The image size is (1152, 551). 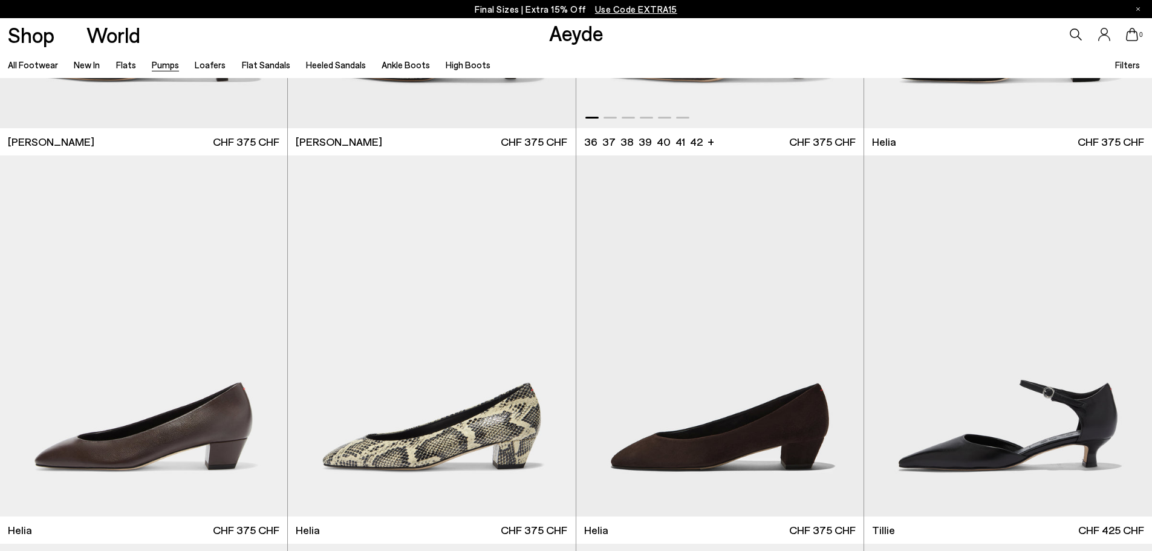 I want to click on a: Flat Sandals, so click(x=266, y=65).